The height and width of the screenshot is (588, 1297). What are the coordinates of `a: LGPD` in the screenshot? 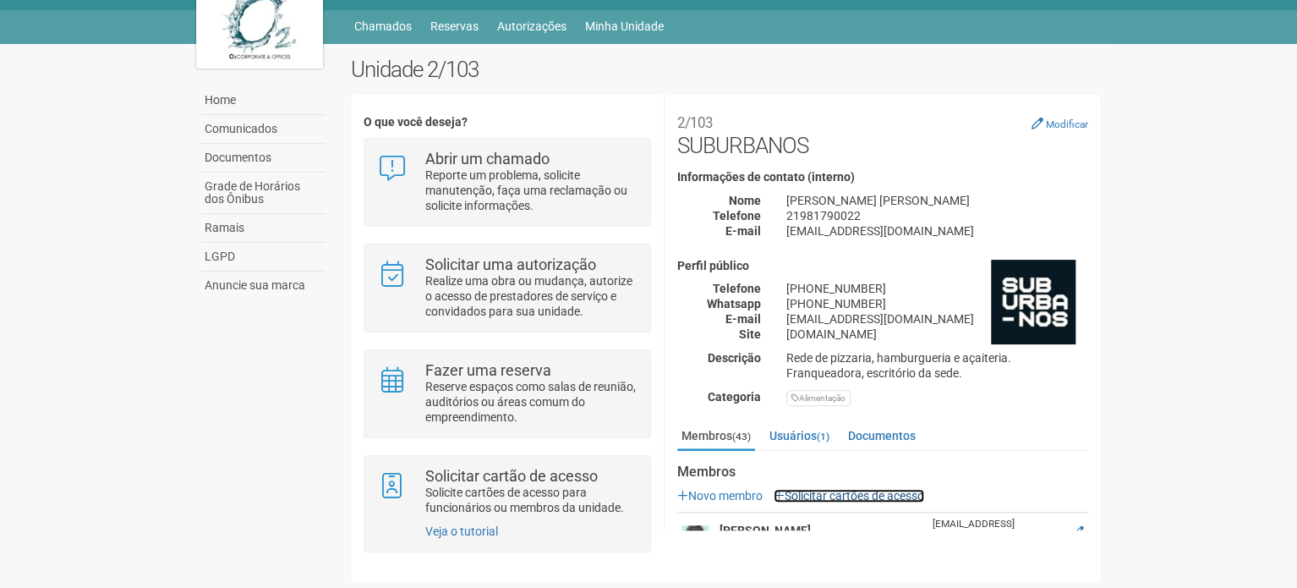 It's located at (263, 257).